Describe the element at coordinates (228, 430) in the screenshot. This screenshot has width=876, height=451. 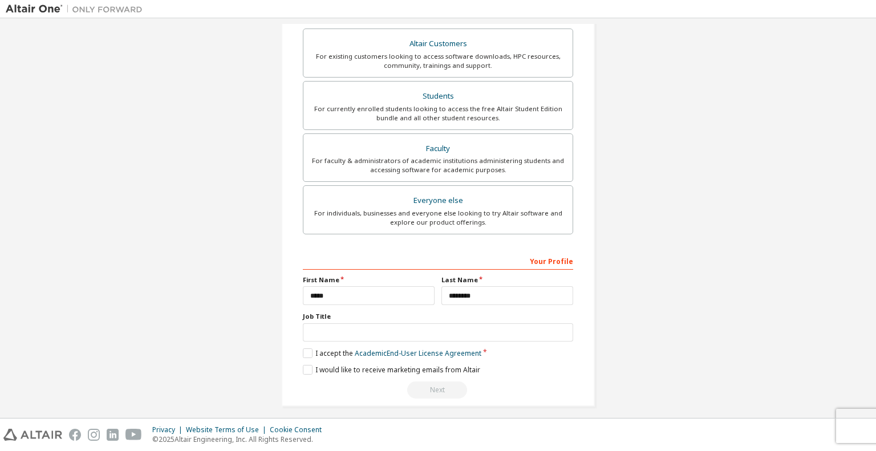
I see `div: Website Terms of Use` at that location.